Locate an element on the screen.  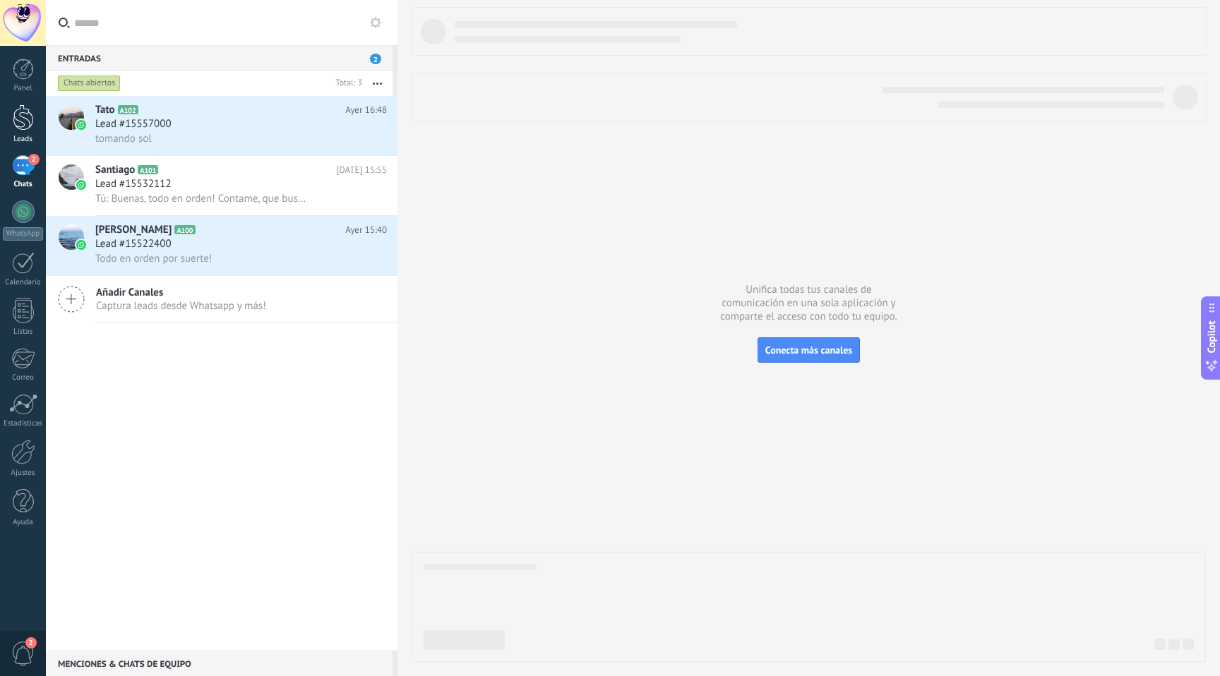
span: Tú: Buenas, todo en orden! Contame, que buscas? is located at coordinates (202, 198).